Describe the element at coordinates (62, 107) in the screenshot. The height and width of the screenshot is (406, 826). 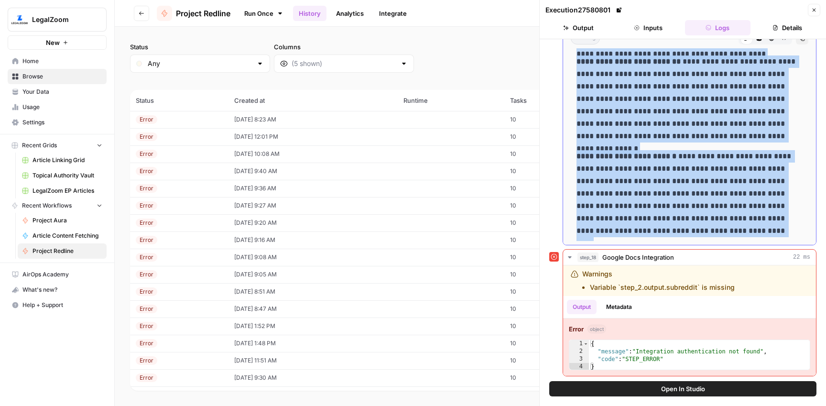
I see `span: Usage` at that location.